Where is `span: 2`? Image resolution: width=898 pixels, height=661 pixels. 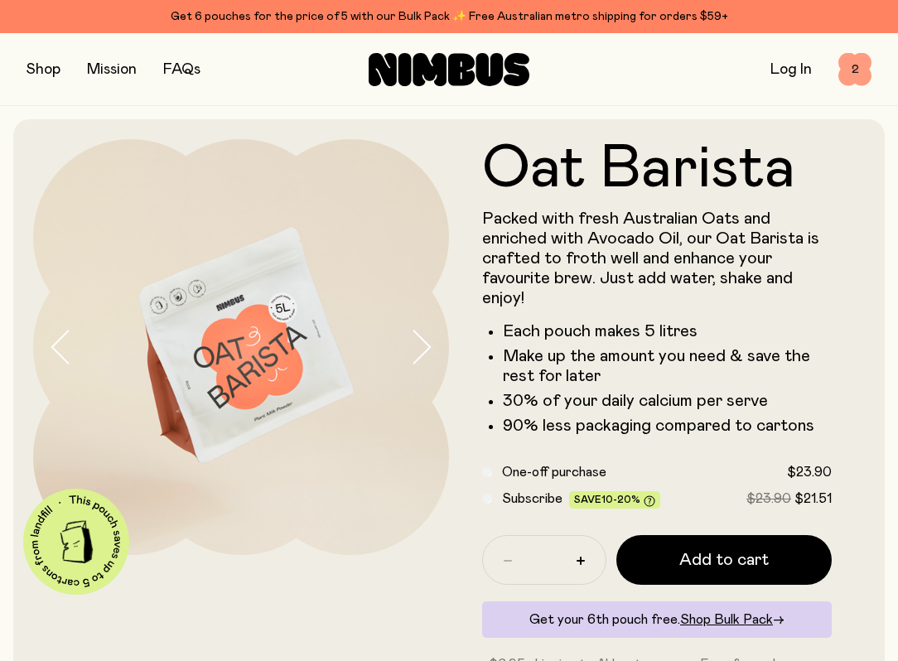
span: 2 is located at coordinates (855, 70).